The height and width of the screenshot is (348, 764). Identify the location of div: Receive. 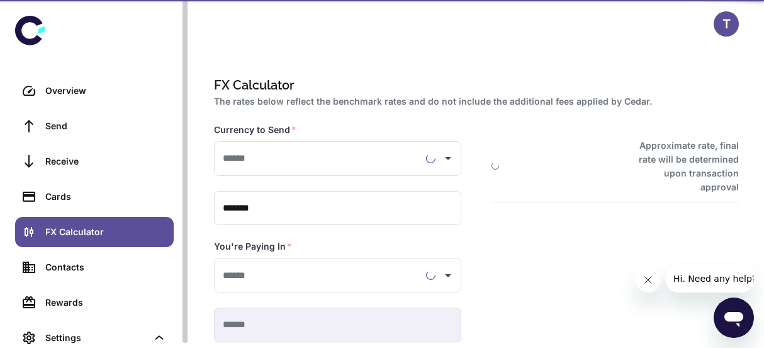
(106, 161).